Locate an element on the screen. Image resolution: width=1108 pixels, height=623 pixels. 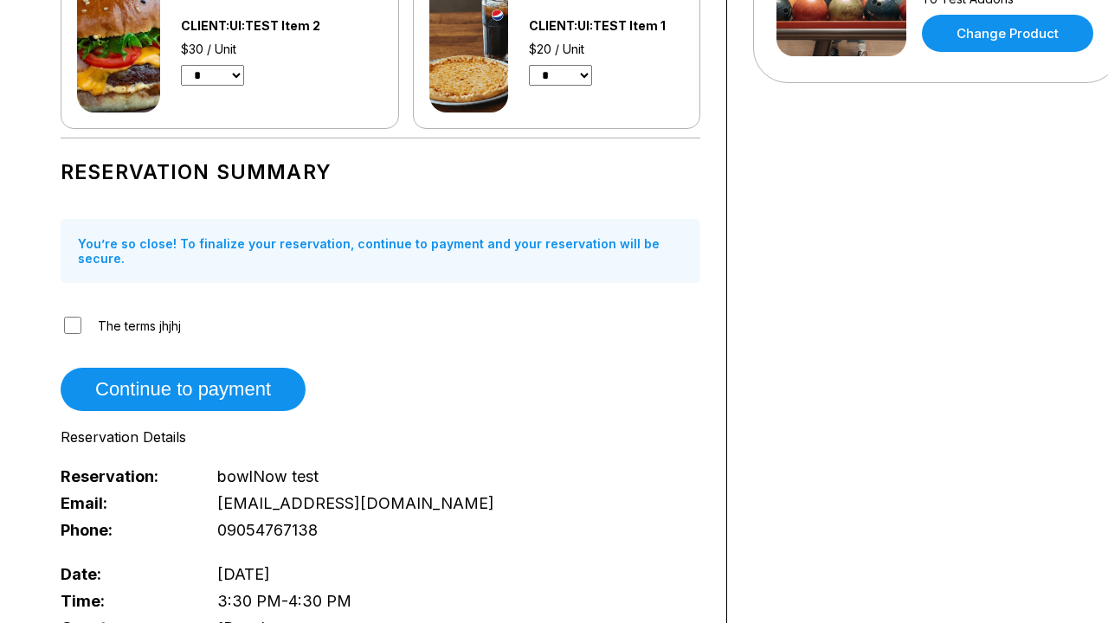
div: You’re so close! To finalize your reservation, continue to payment and your reservation will be s... is located at coordinates (380, 251).